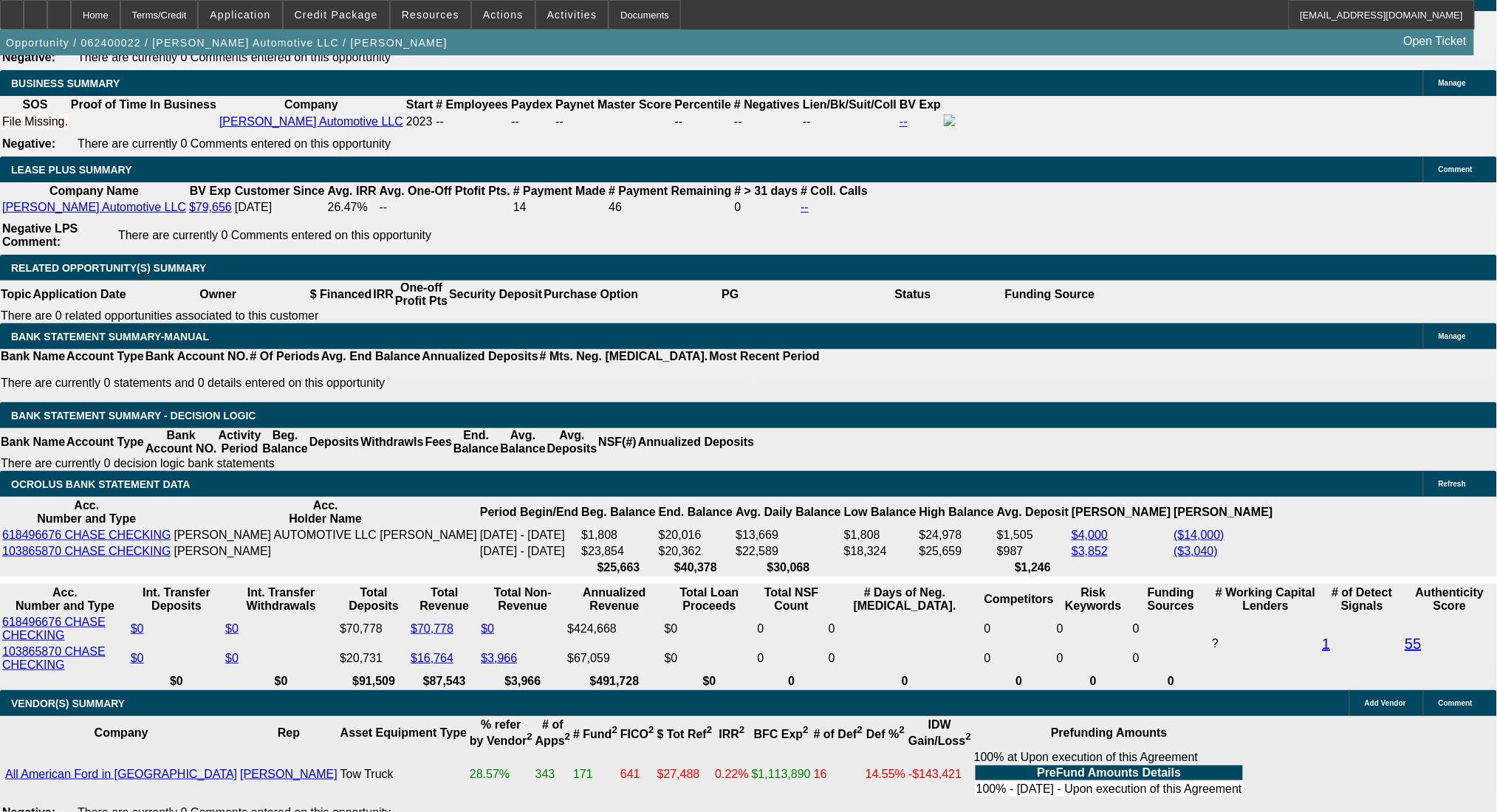 This screenshot has width=1497, height=812. What do you see at coordinates (501, 732) in the screenshot?
I see `b: % refer by Vendor` at bounding box center [501, 732].